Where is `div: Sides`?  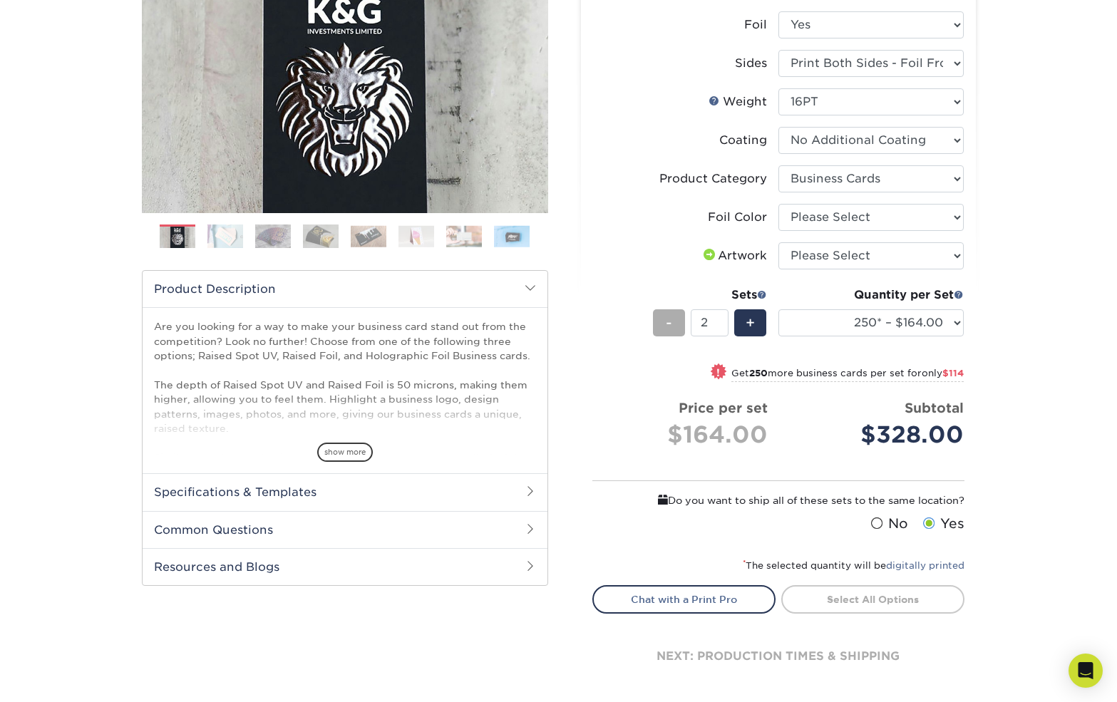 div: Sides is located at coordinates (751, 63).